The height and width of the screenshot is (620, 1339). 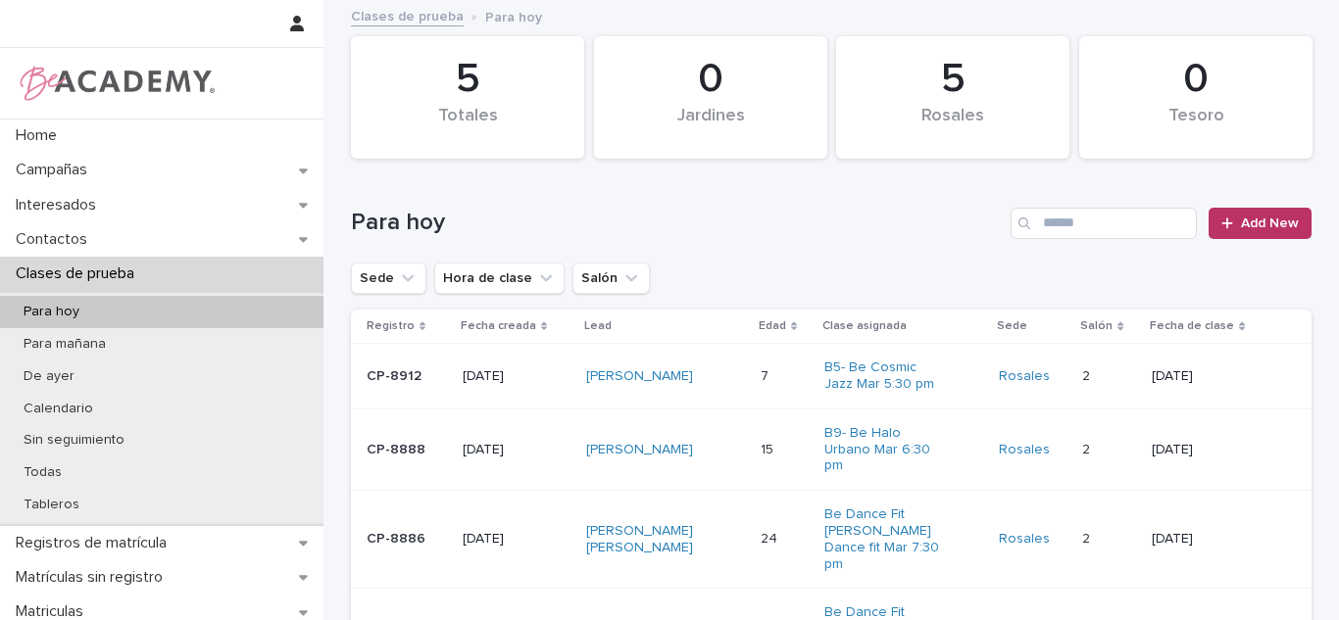 I want to click on p: Salón, so click(x=1096, y=326).